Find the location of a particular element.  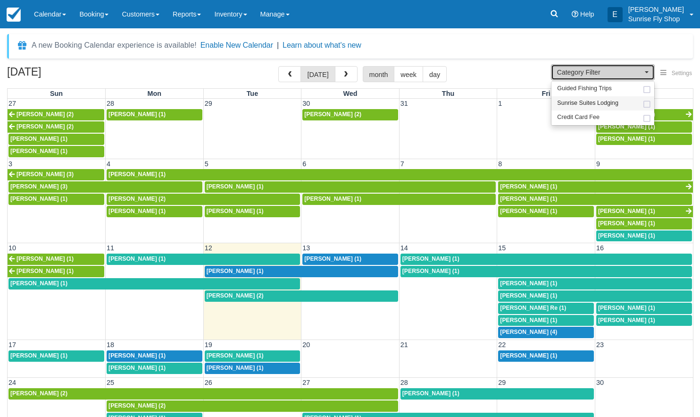

span: 25 is located at coordinates (110, 382).